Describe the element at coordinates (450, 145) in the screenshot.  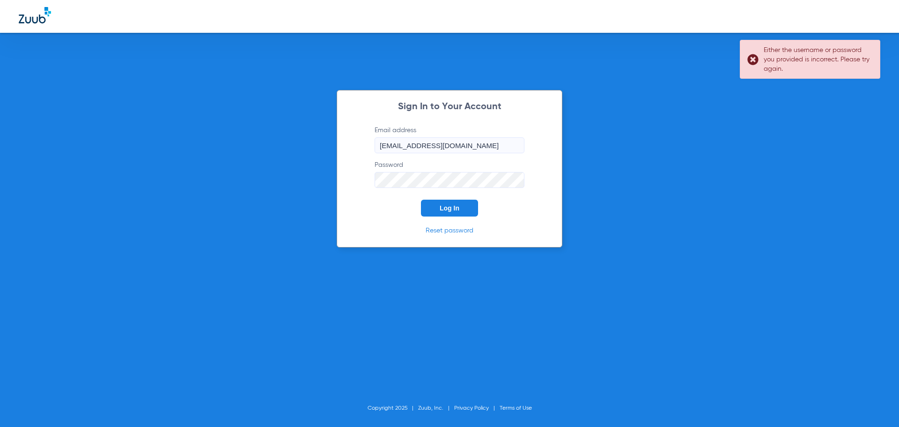
I see `input: Email address` at that location.